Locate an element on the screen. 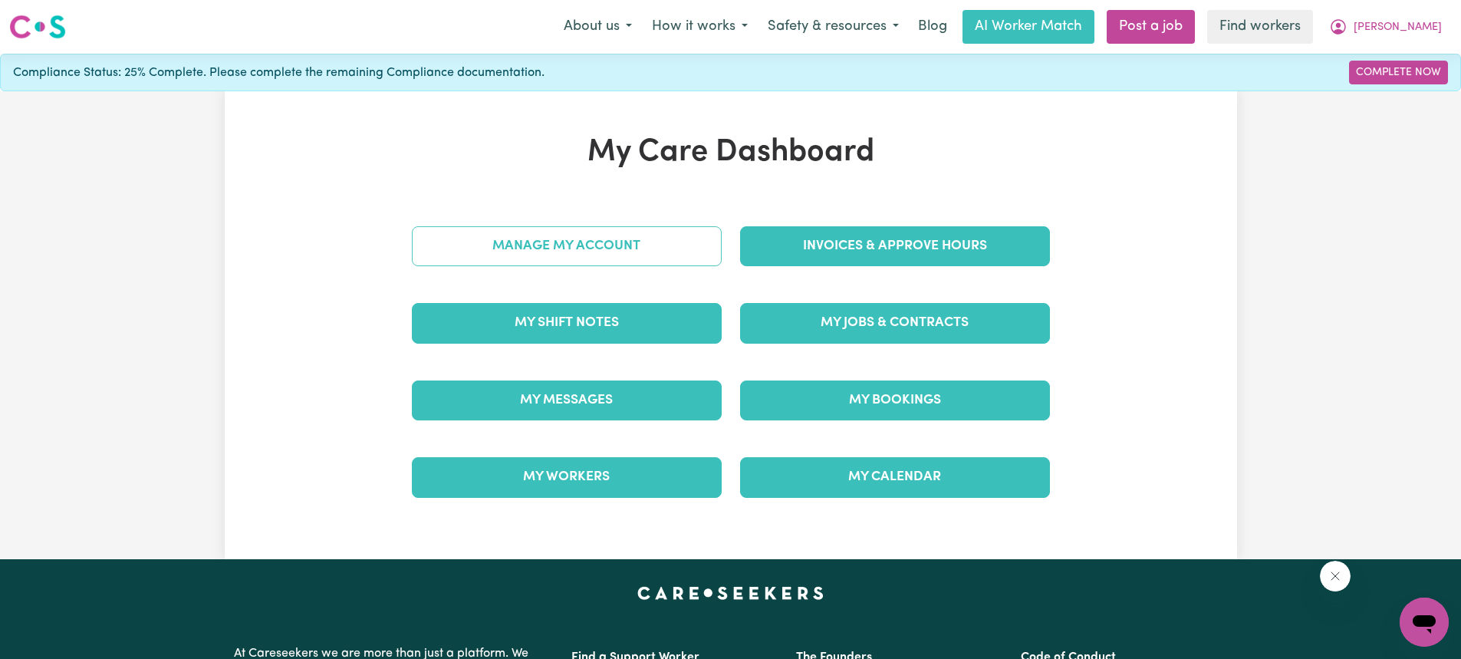 Image resolution: width=1461 pixels, height=659 pixels. a: Manage My Account is located at coordinates (567, 246).